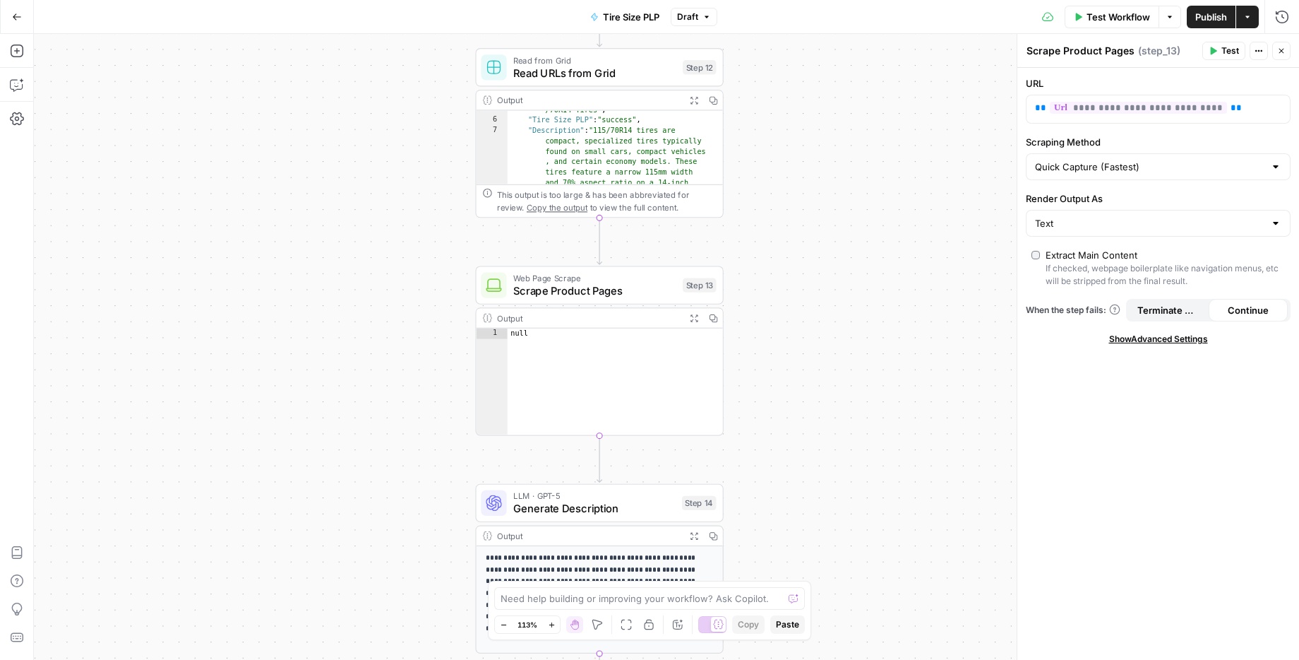  Describe the element at coordinates (1230, 51) in the screenshot. I see `span: Test` at that location.